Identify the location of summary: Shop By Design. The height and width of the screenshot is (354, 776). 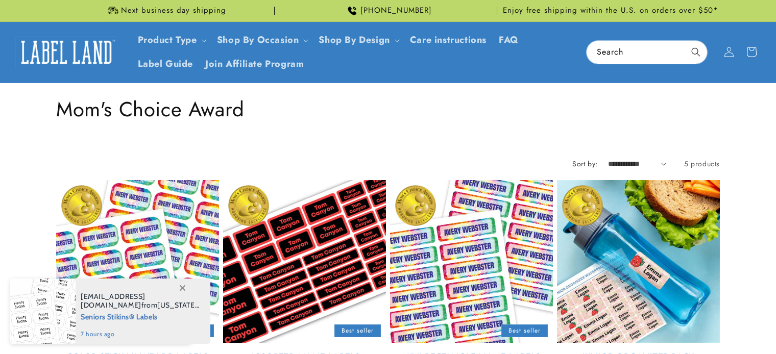
(358, 40).